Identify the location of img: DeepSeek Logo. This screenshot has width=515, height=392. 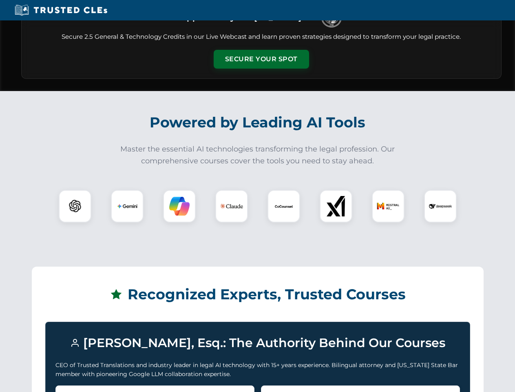
(441, 206).